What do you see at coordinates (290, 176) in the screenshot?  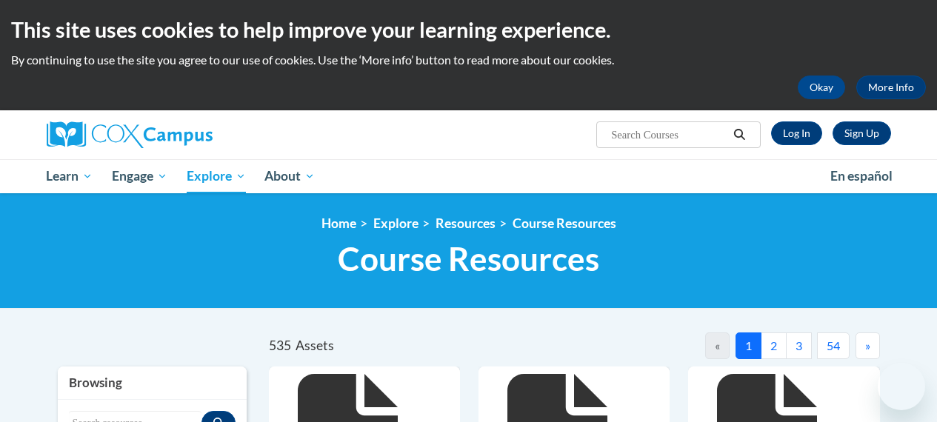 I see `span: About` at bounding box center [290, 176].